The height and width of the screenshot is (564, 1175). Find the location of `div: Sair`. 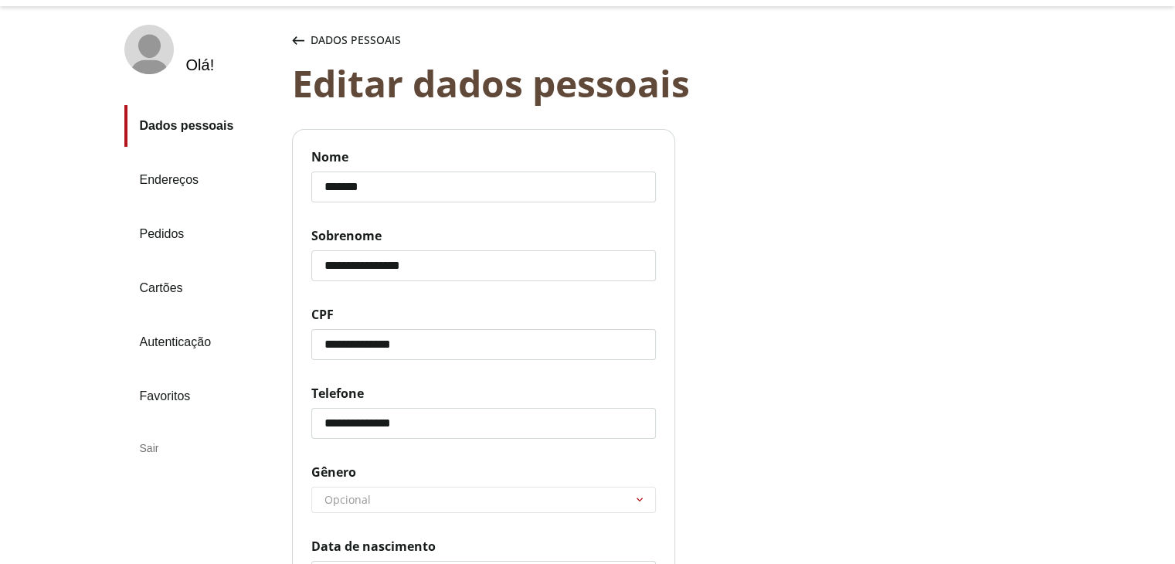

div: Sair is located at coordinates (202, 448).